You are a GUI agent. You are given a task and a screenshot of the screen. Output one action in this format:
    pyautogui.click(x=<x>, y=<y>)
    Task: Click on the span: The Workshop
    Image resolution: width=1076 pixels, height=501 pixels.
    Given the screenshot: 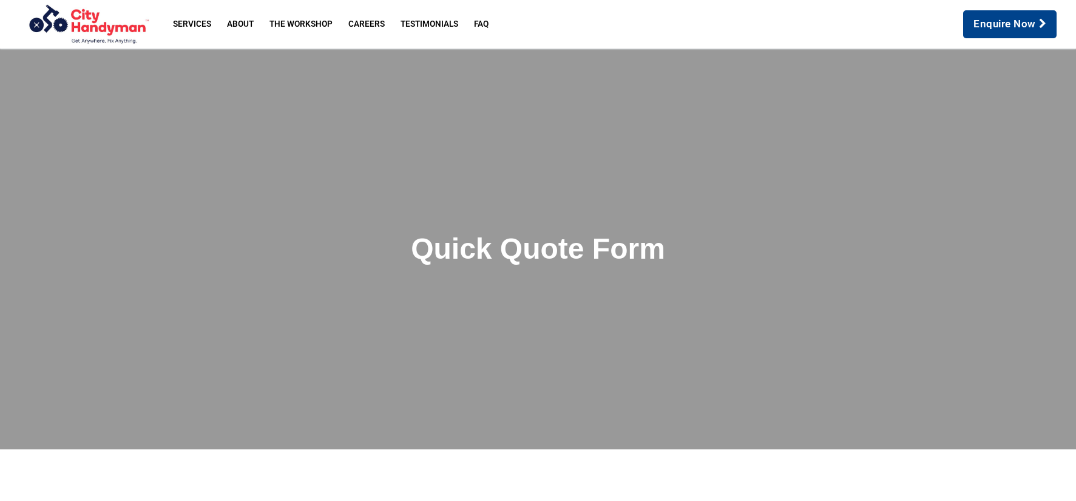 What is the action you would take?
    pyautogui.click(x=301, y=24)
    